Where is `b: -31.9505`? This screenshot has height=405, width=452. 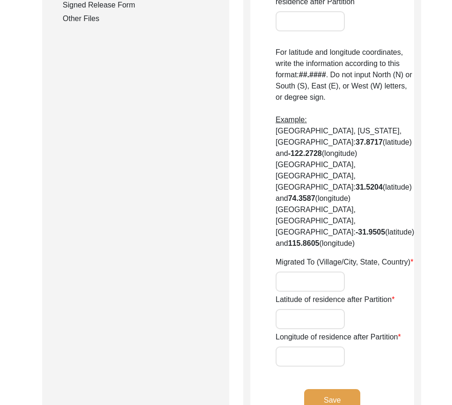 b: -31.9505 is located at coordinates (370, 232).